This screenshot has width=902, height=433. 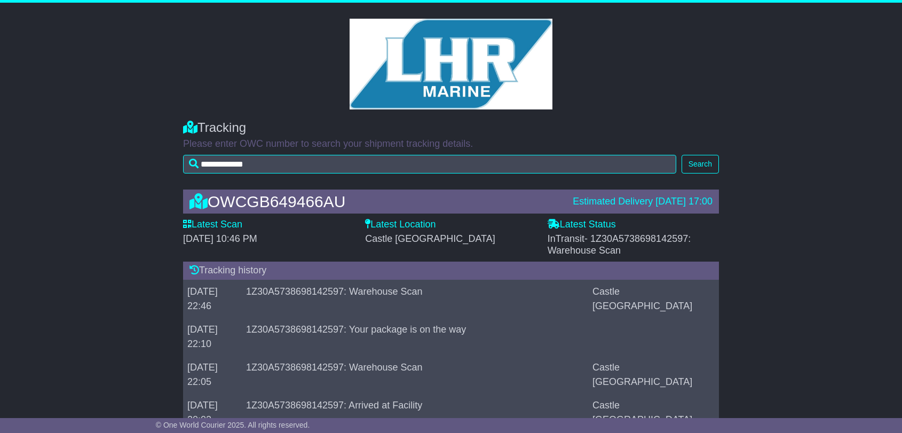 I want to click on div: Tracking history, so click(x=451, y=271).